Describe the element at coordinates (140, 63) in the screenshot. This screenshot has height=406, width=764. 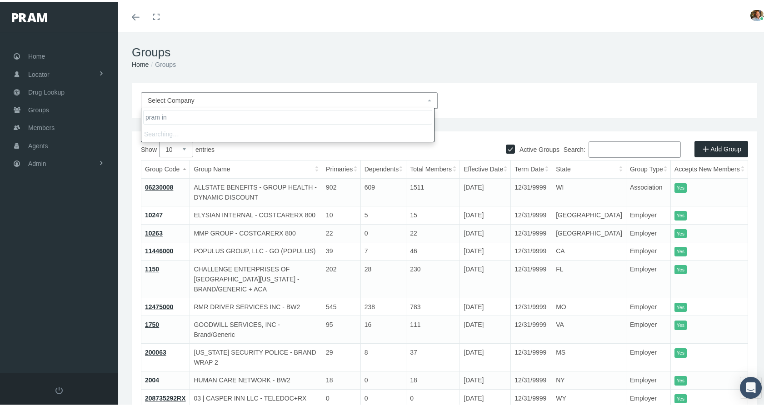
I see `a: Home` at that location.